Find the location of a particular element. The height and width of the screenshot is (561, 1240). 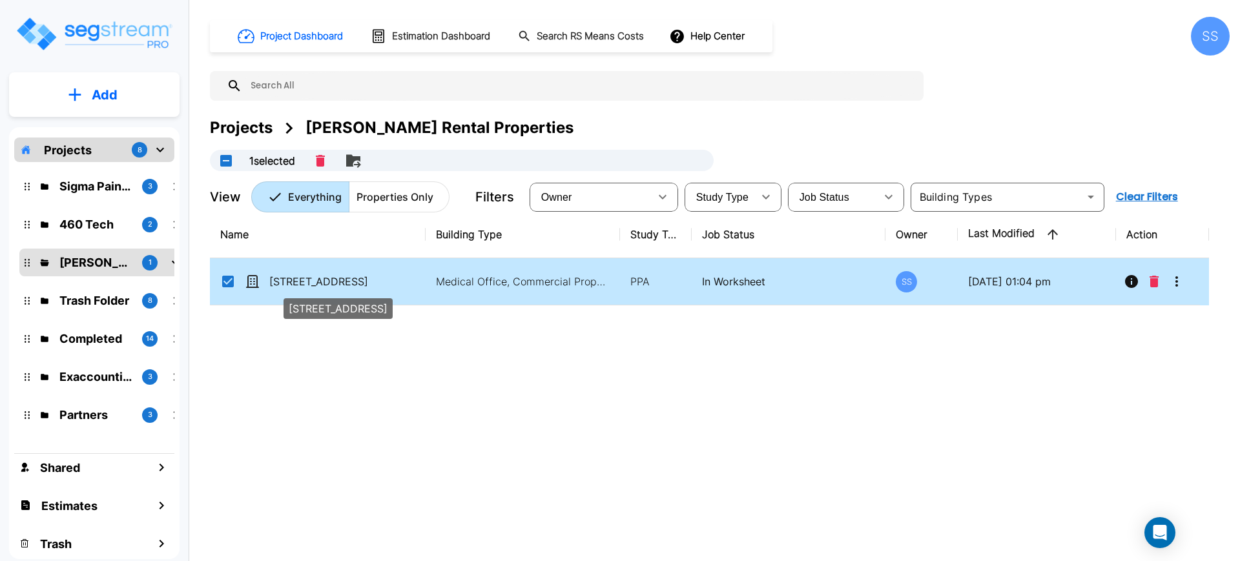

input: Search All is located at coordinates (579, 86).